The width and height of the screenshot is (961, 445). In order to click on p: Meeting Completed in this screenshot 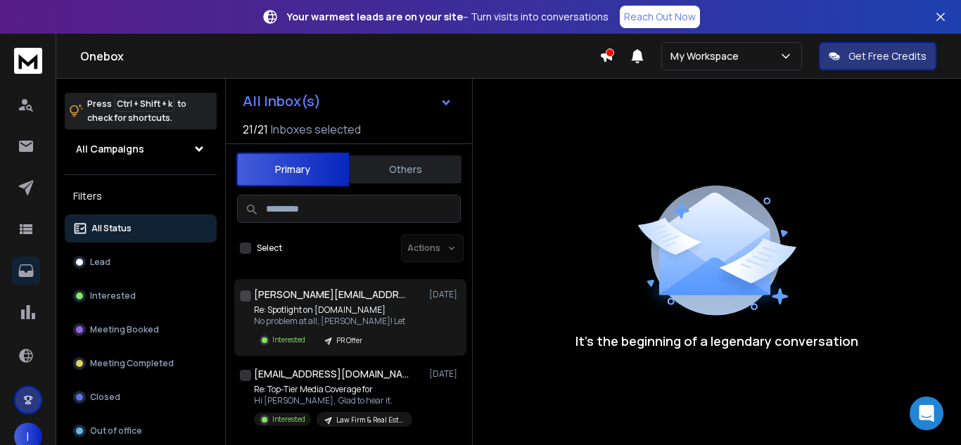, I will do `click(132, 364)`.